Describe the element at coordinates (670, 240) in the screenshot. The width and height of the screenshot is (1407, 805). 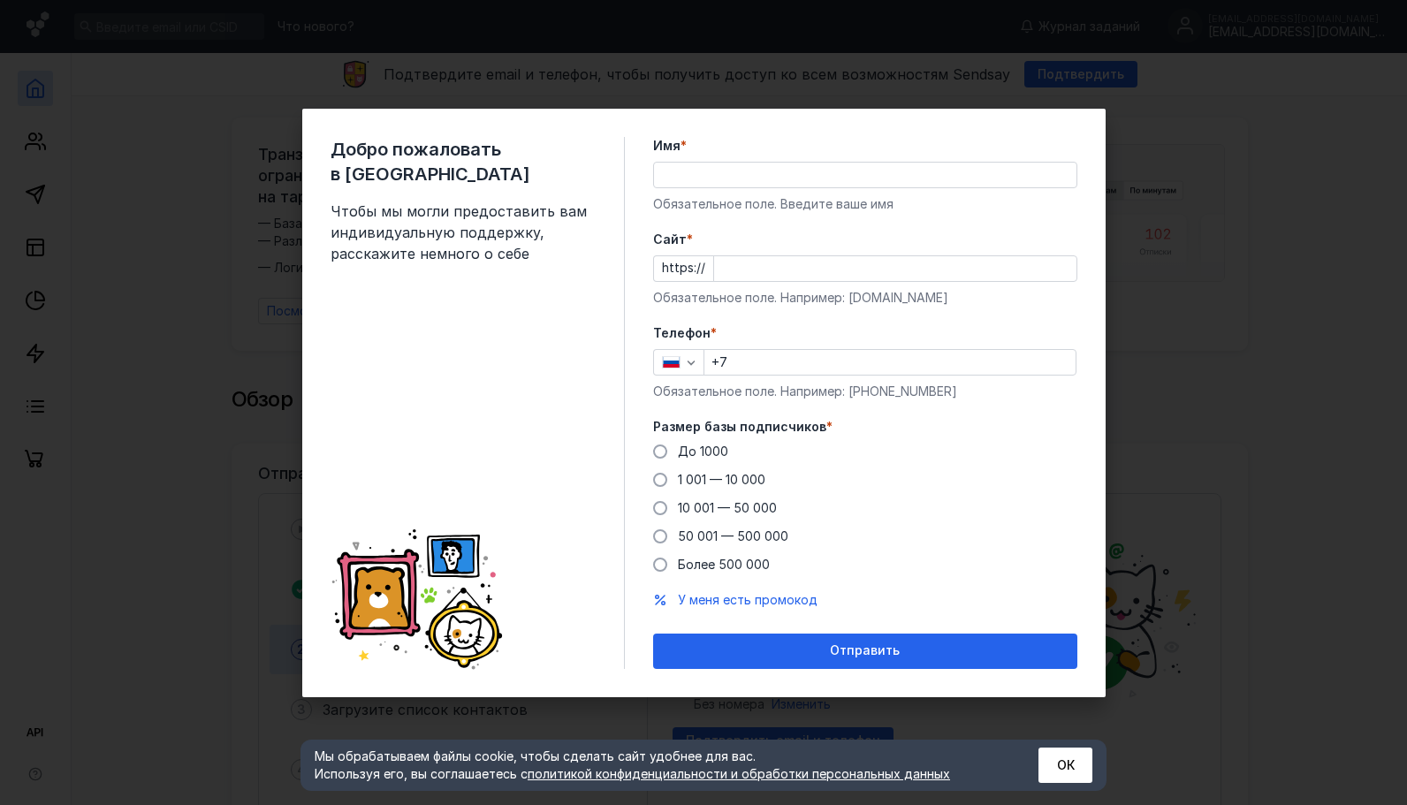
I see `span: Cайт` at that location.